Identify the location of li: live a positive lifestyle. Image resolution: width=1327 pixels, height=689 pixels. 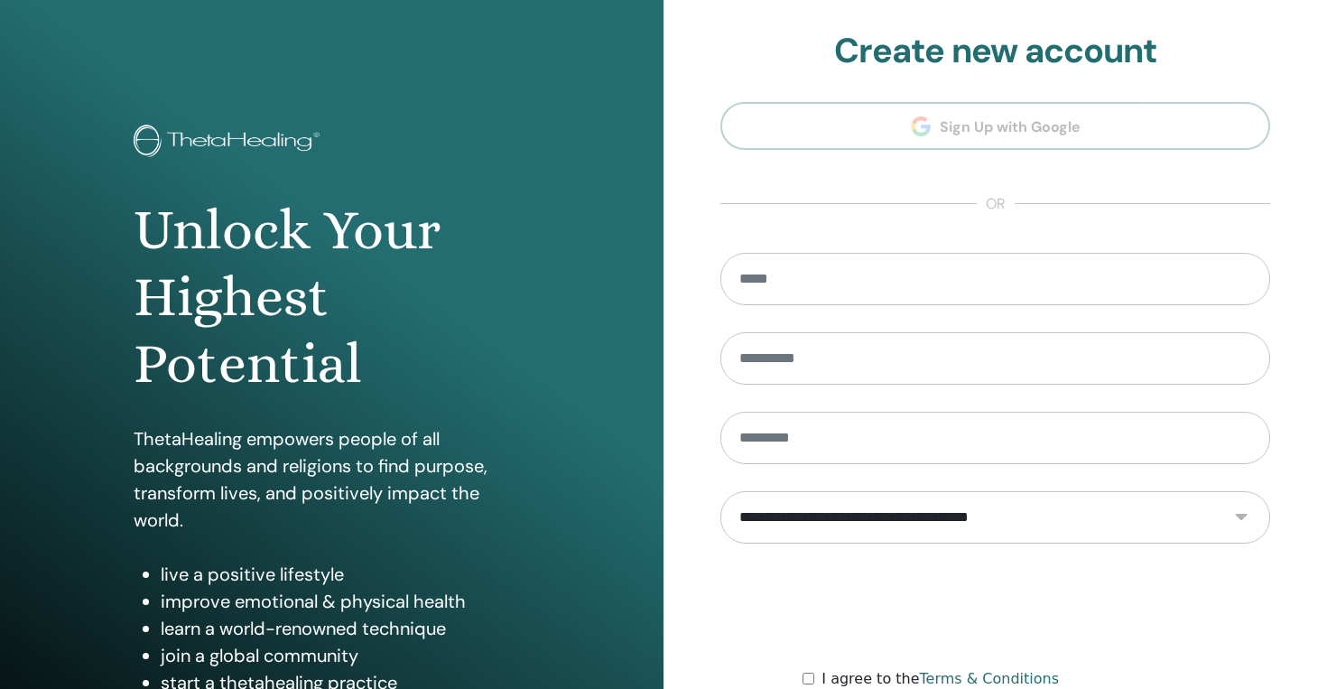
(346, 574).